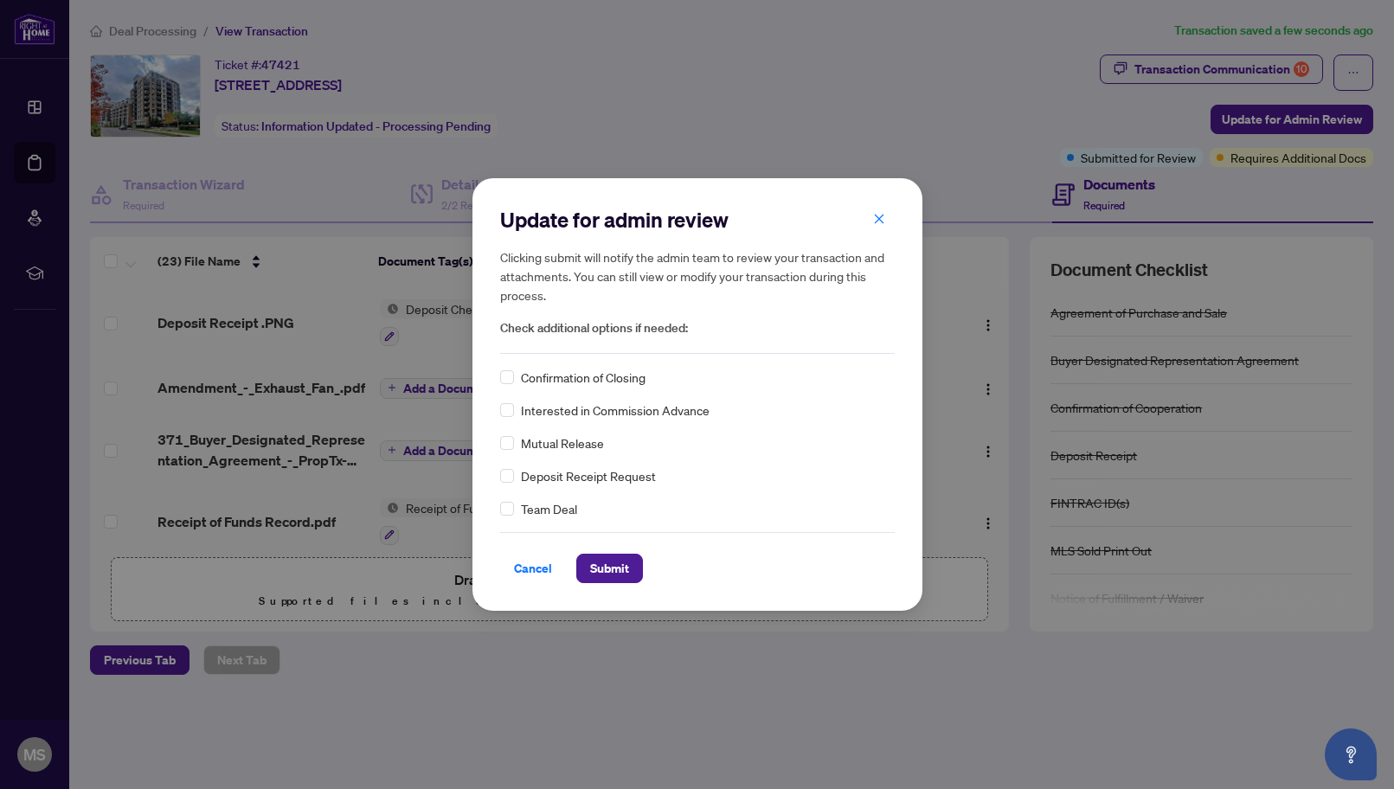  What do you see at coordinates (697, 328) in the screenshot?
I see `span: Check additional options if needed:` at bounding box center [697, 328].